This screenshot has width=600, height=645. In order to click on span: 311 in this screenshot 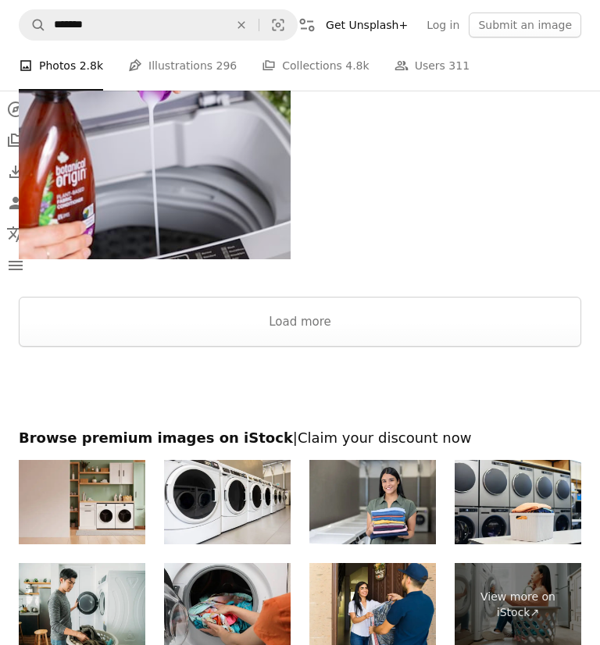, I will do `click(459, 66)`.